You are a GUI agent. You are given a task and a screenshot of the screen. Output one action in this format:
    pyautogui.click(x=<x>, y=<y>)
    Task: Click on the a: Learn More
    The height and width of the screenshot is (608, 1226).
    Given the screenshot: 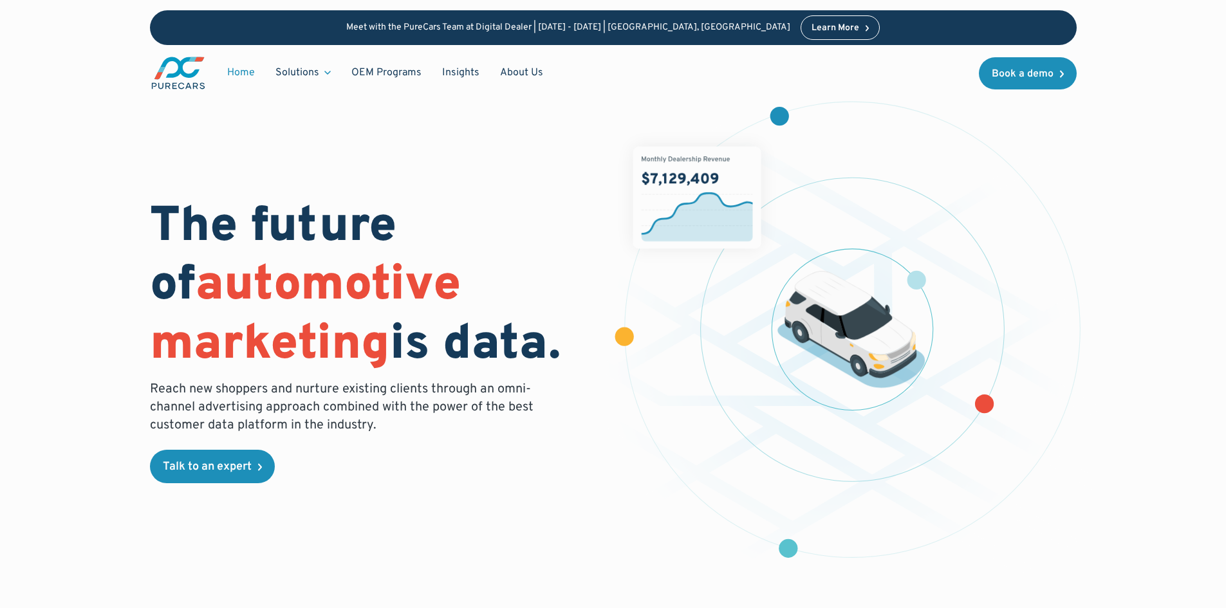 What is the action you would take?
    pyautogui.click(x=841, y=28)
    